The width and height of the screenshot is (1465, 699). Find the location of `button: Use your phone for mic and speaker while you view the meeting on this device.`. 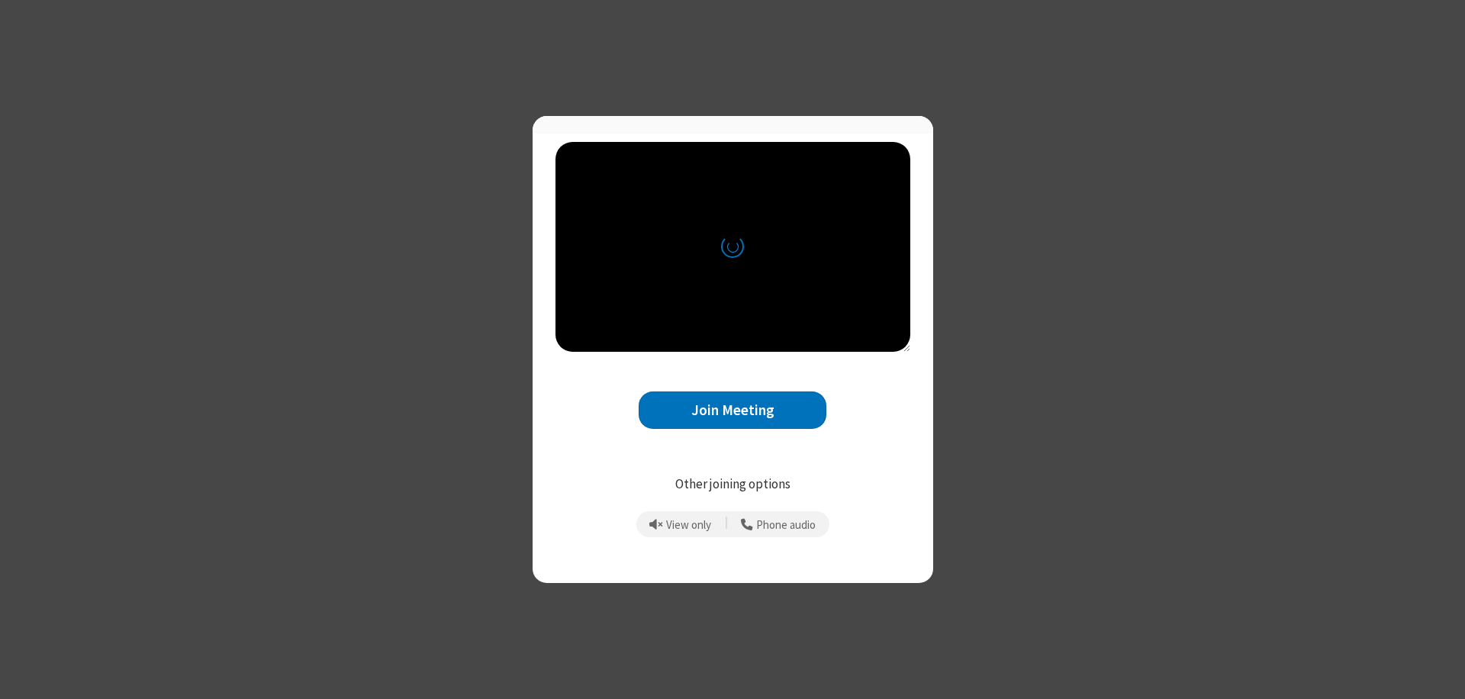

button: Use your phone for mic and speaker while you view the meeting on this device. is located at coordinates (778, 524).